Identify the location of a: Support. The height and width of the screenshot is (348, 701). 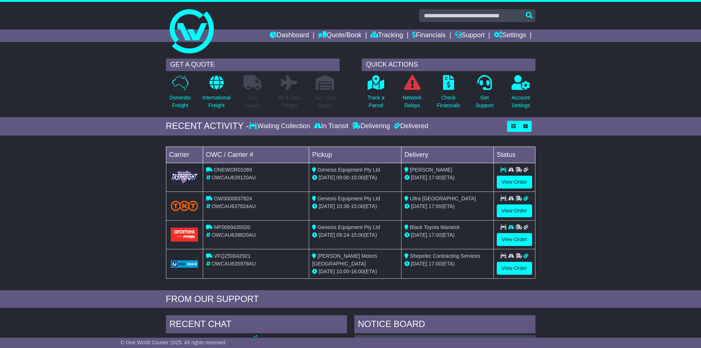
(470, 36).